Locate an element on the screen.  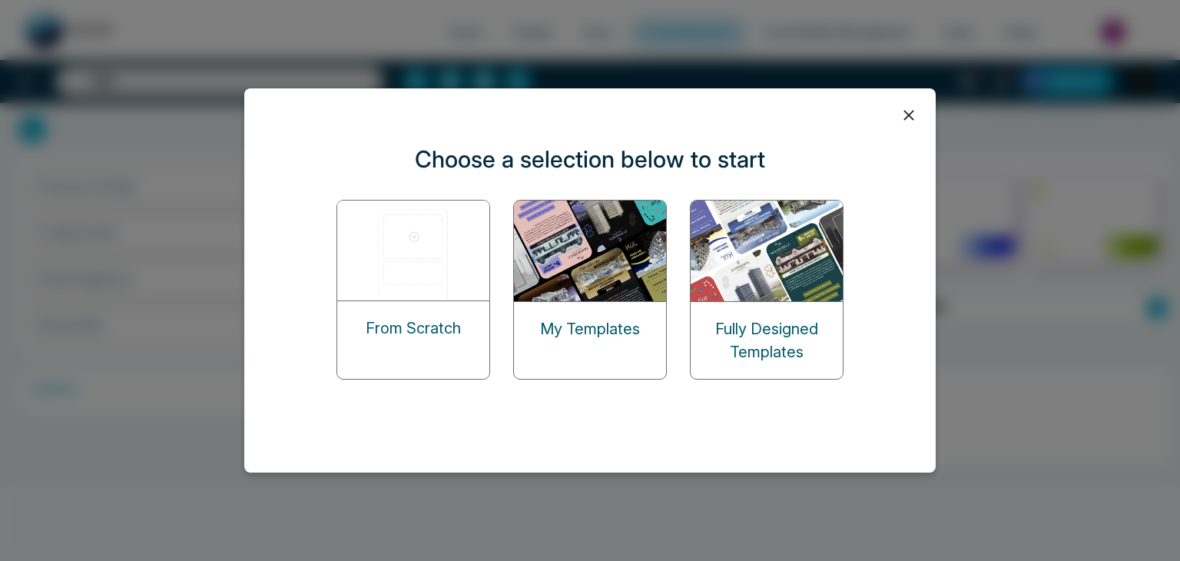
p: Choose a selection below to start is located at coordinates (590, 159).